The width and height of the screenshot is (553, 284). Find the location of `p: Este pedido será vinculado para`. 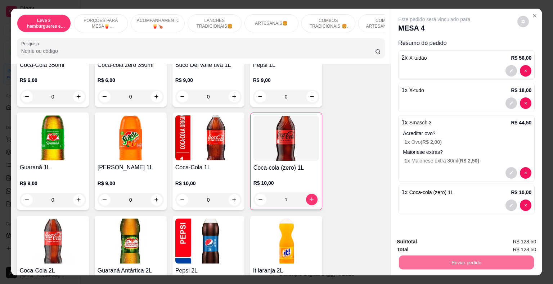

p: Este pedido será vinculado para is located at coordinates (434, 19).